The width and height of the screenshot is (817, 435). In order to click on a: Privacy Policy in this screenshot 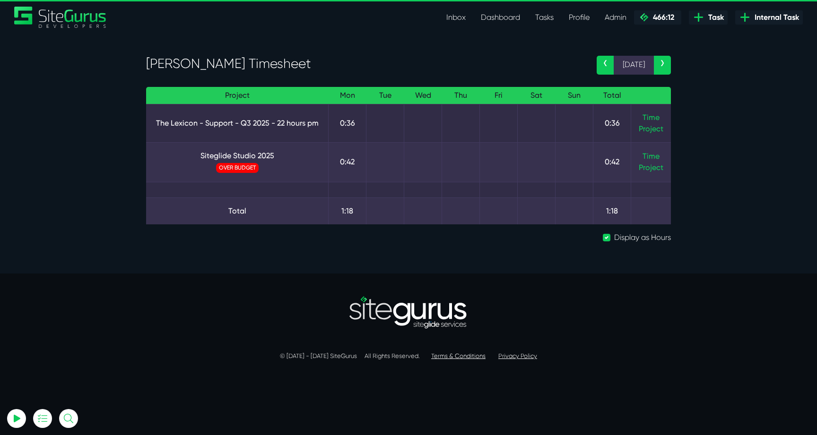, I will do `click(517, 356)`.